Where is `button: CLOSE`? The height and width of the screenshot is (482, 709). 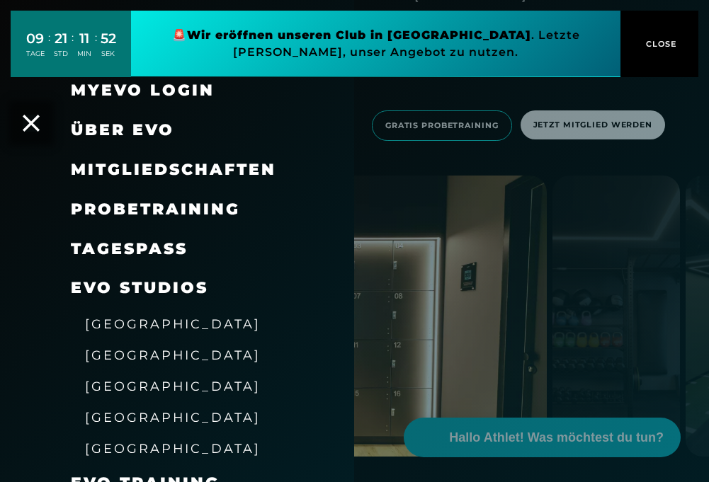
button: CLOSE is located at coordinates (660, 44).